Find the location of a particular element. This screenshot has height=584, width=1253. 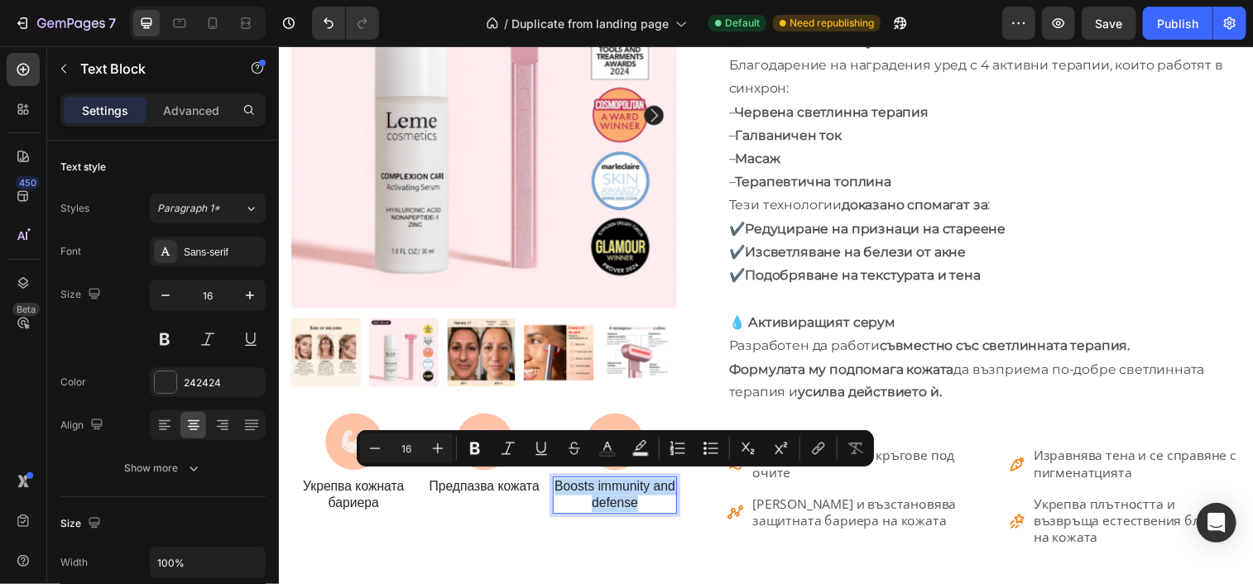

p: 7 is located at coordinates (112, 23).